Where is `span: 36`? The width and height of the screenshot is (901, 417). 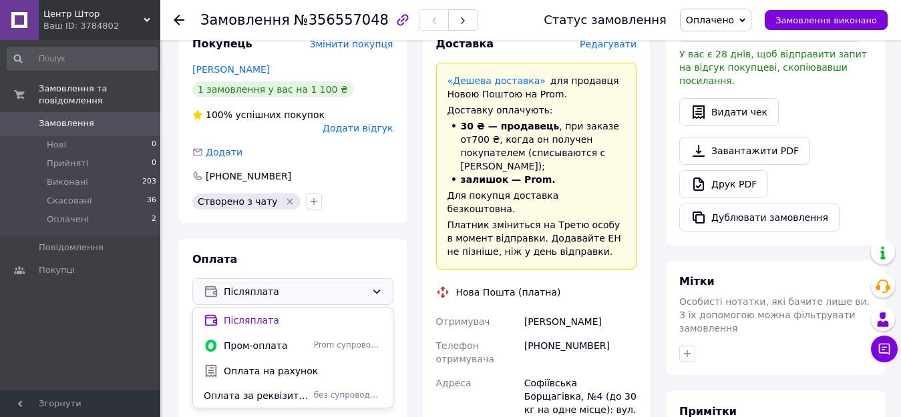
span: 36 is located at coordinates (152, 201).